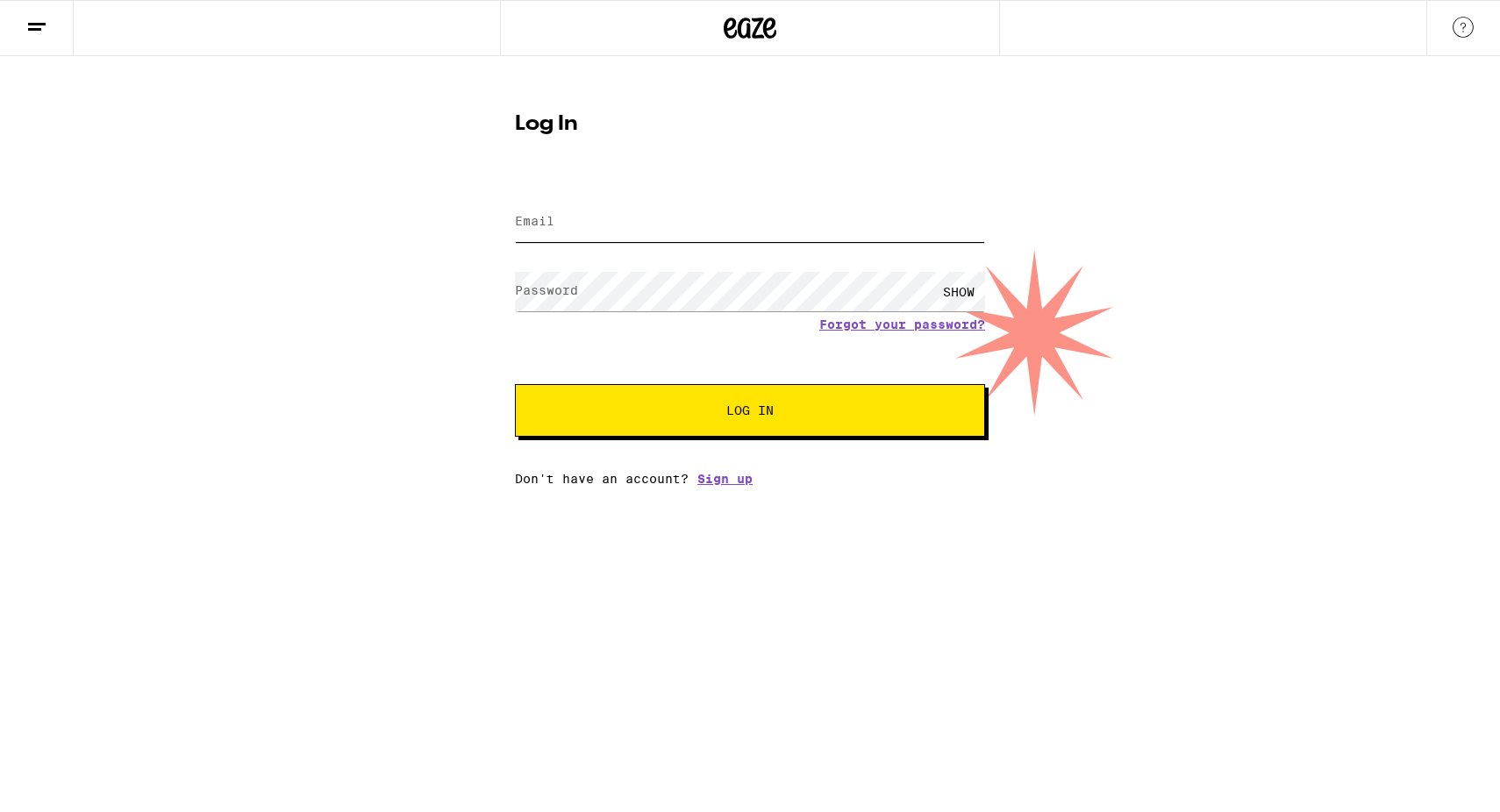  I want to click on div: SHOW, so click(959, 291).